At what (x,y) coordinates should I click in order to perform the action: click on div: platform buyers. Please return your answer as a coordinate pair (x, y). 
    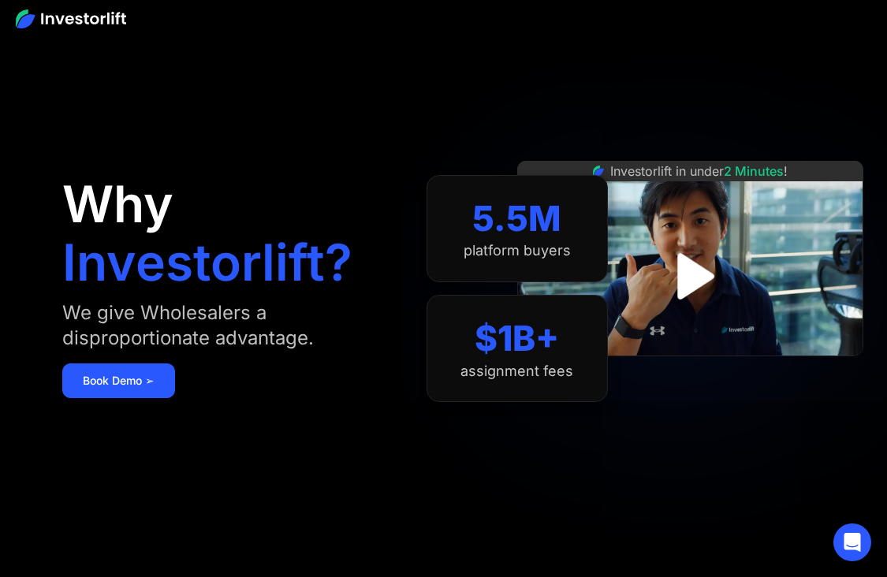
    Looking at the image, I should click on (517, 251).